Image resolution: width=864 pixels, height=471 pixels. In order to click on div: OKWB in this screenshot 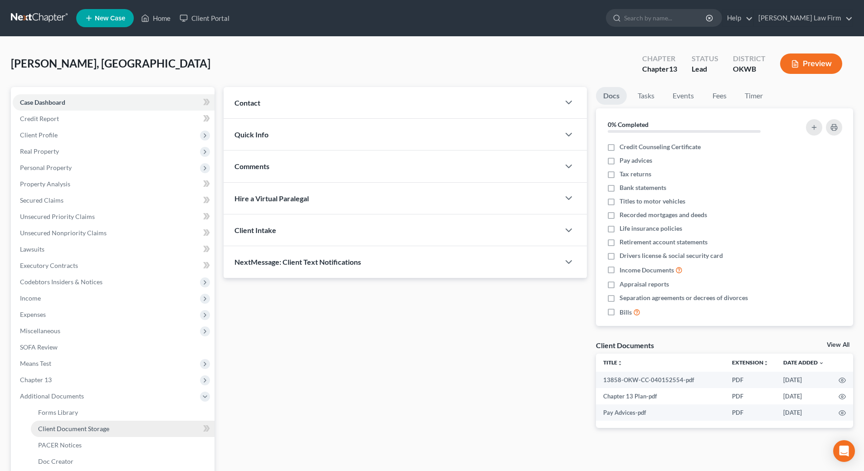, I will do `click(749, 69)`.